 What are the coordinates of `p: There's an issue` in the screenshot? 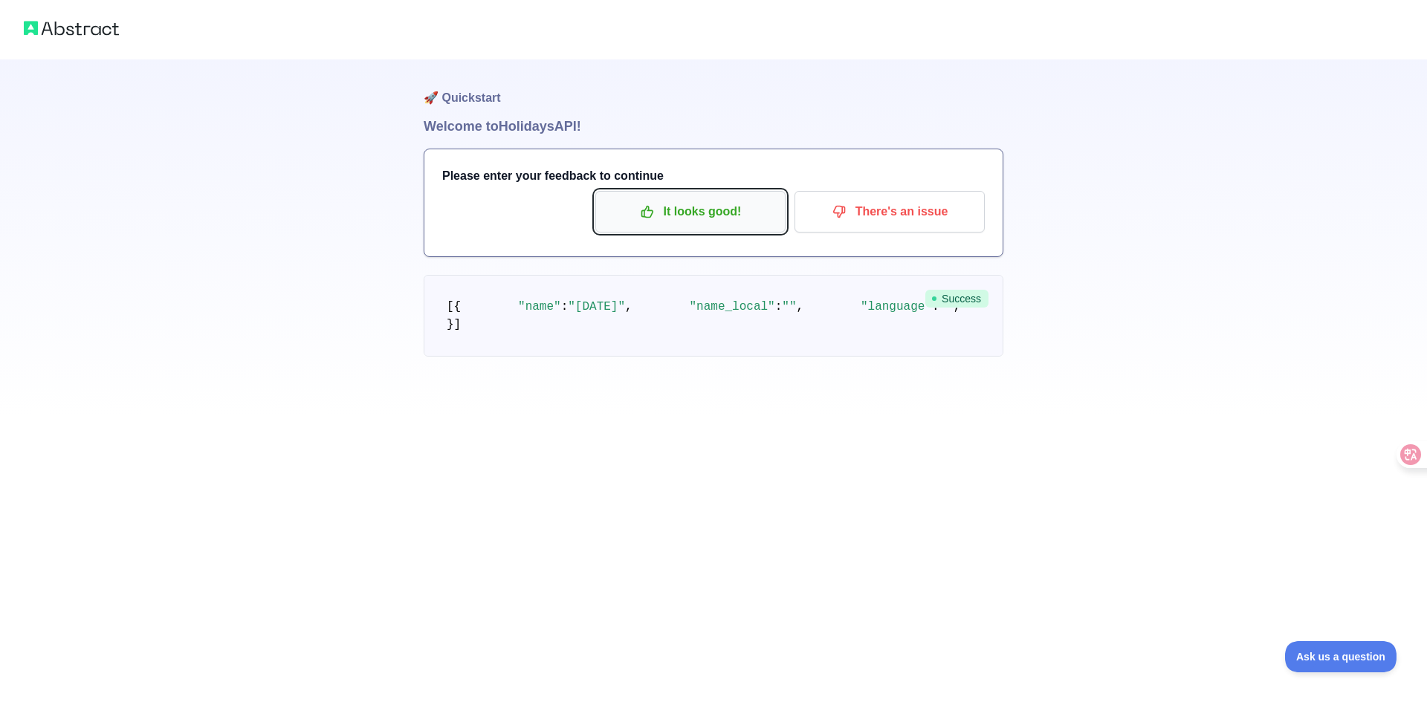 It's located at (890, 212).